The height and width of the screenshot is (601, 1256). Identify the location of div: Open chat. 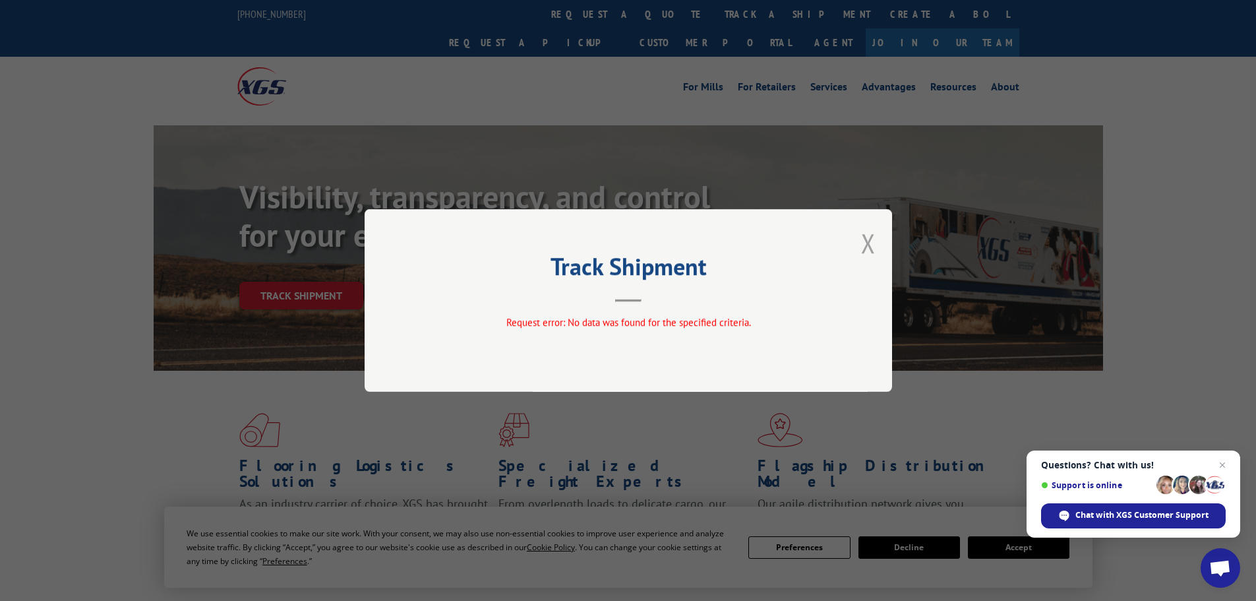
(1220, 568).